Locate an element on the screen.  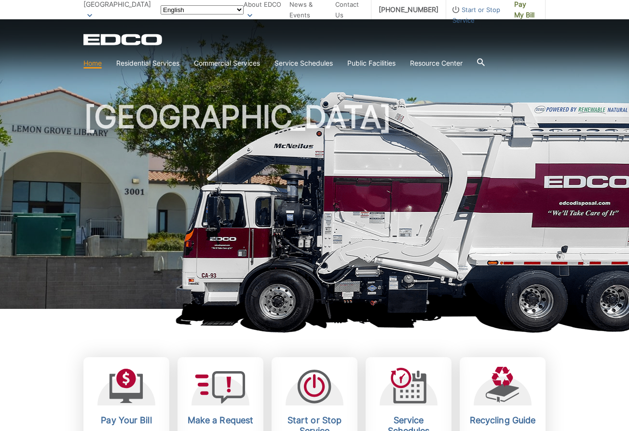
h2: Recycling Guide is located at coordinates (503, 420).